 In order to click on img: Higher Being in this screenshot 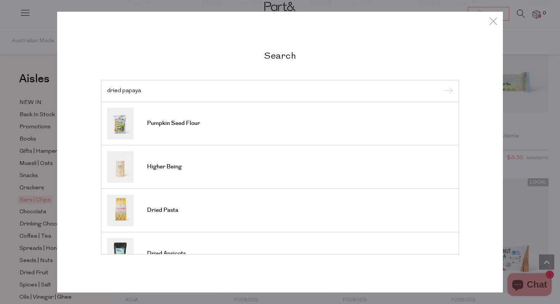, I will do `click(120, 166)`.